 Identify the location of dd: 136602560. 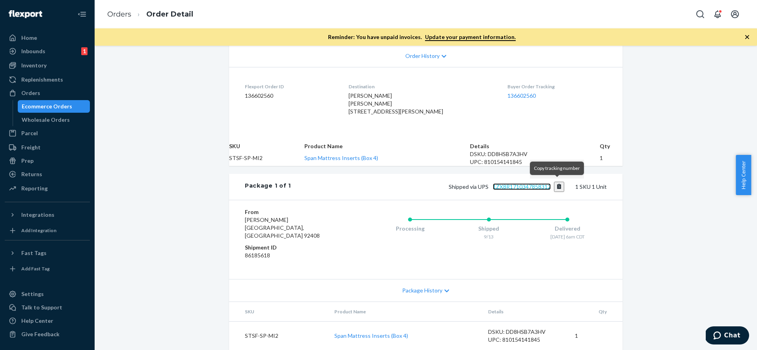
(290, 96).